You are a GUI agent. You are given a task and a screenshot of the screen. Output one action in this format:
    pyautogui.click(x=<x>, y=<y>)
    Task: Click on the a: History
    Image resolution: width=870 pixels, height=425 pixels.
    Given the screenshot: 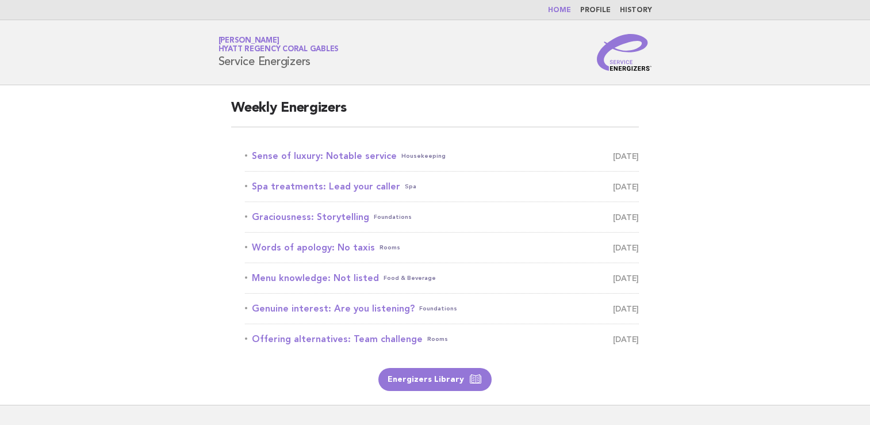 What is the action you would take?
    pyautogui.click(x=636, y=10)
    